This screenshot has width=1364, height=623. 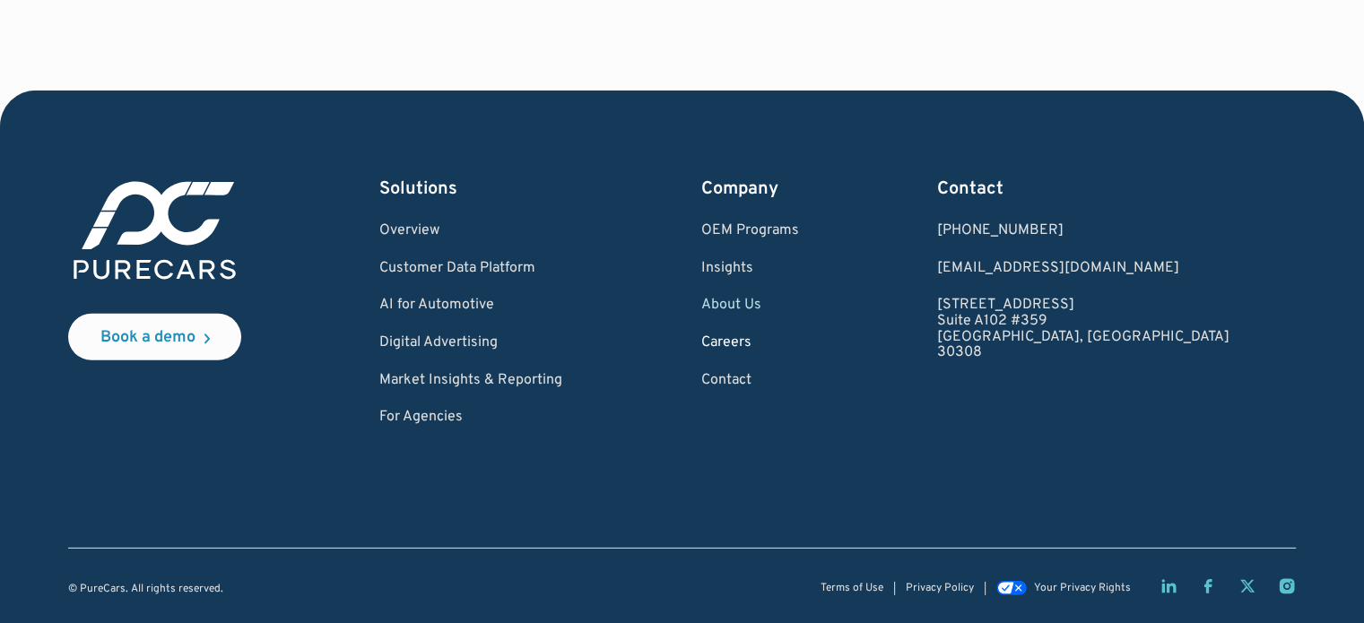 I want to click on a: Overview, so click(x=471, y=231).